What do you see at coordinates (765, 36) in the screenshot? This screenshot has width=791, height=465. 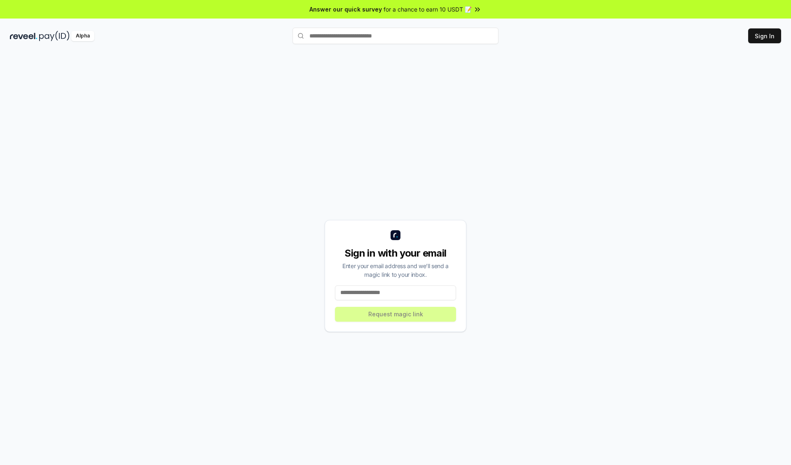 I see `button: Sign In` at bounding box center [765, 36].